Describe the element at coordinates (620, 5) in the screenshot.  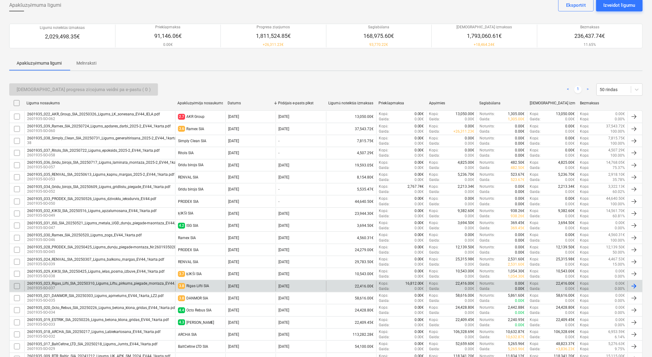
I see `div: Izveidot līgumu` at that location.